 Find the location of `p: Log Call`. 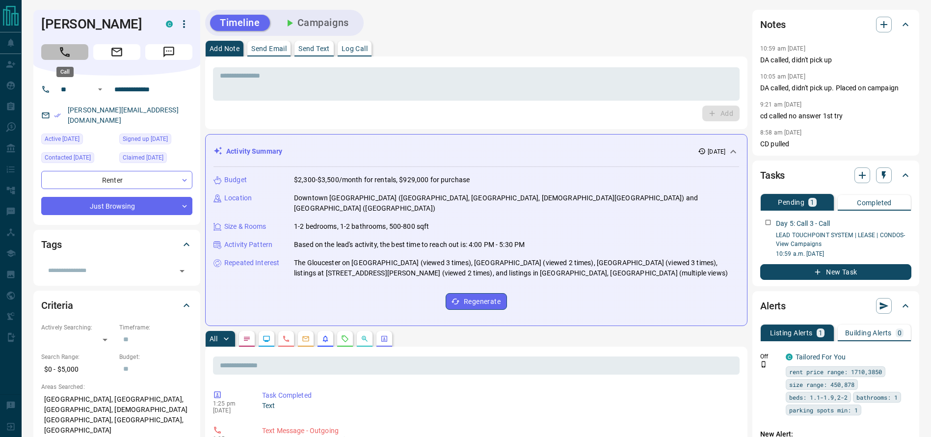

p: Log Call is located at coordinates (354, 49).